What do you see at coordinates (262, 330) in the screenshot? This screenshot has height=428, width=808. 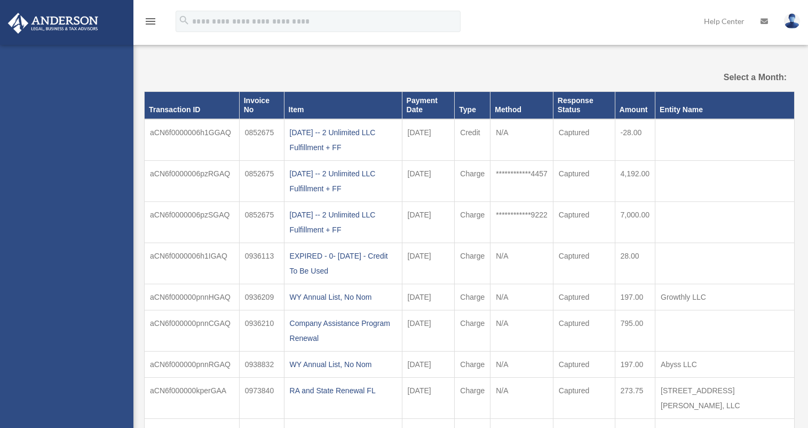 I see `td: 0936210` at bounding box center [262, 330].